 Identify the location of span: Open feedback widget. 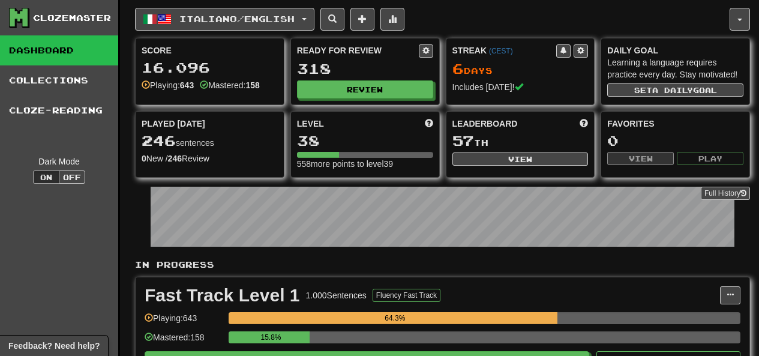
(54, 345).